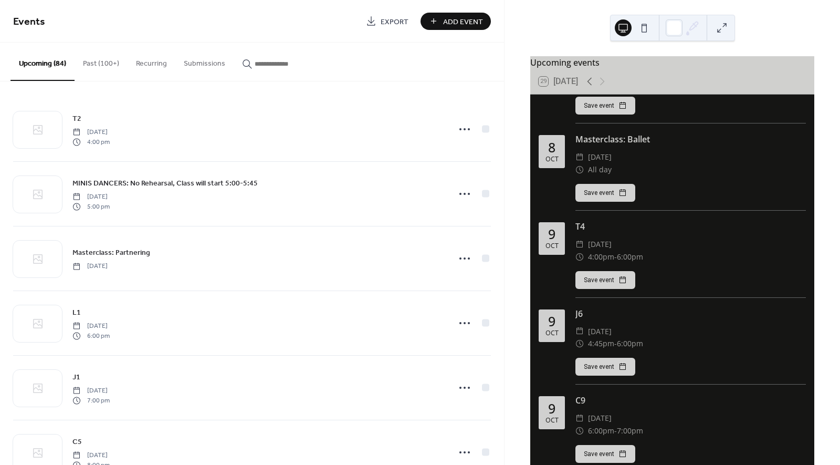 This screenshot has height=465, width=840. Describe the element at coordinates (151, 61) in the screenshot. I see `button: Recurring` at that location.